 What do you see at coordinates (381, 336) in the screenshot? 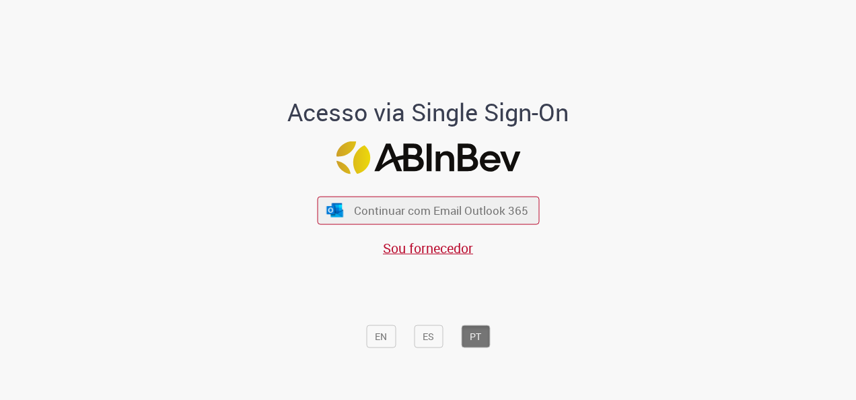
I see `button: EN` at bounding box center [381, 336].